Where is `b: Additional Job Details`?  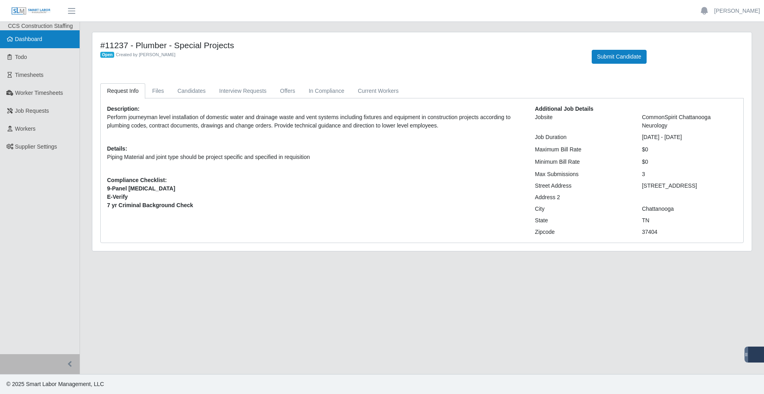 b: Additional Job Details is located at coordinates (564, 109).